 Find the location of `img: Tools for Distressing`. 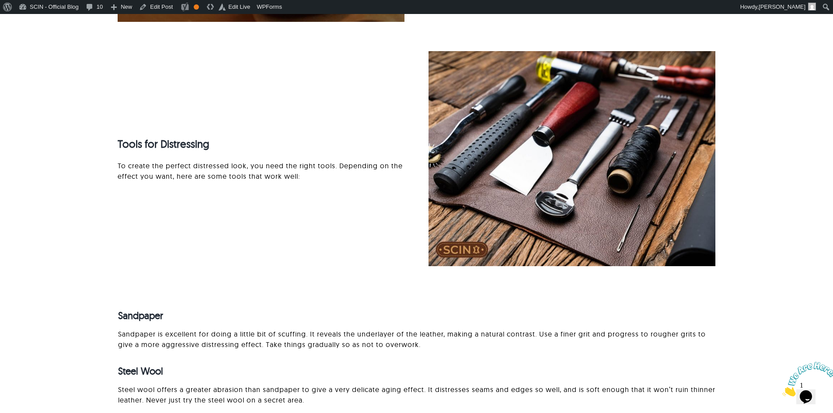

img: Tools for Distressing is located at coordinates (572, 159).